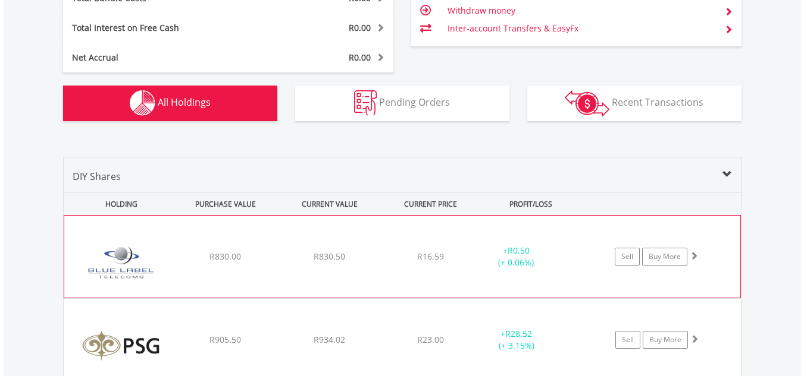 This screenshot has height=376, width=804. I want to click on div: HOLDING, so click(118, 204).